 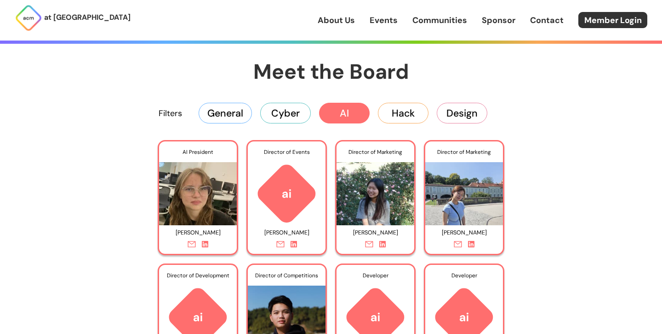 I want to click on img: ACM logo, so click(x=287, y=193).